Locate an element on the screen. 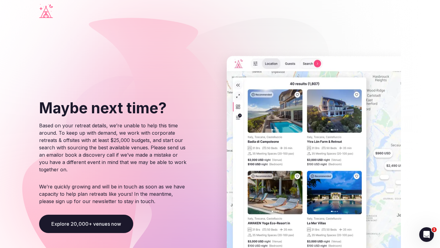 This screenshot has width=440, height=248. p: We’re quickly growing and will be in touch as soon as we have capacity to help plan retreats like... is located at coordinates (113, 194).